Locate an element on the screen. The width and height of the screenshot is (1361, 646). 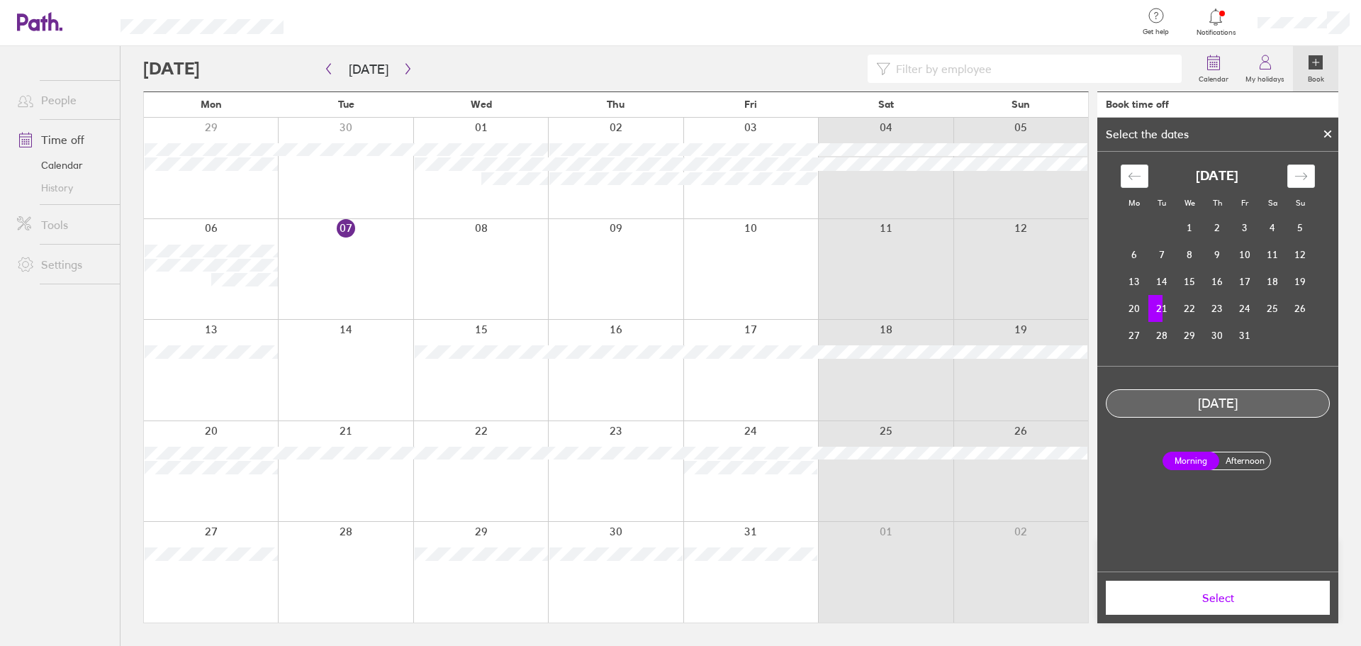
td: Friday, October 31, 2025 is located at coordinates (1245, 335).